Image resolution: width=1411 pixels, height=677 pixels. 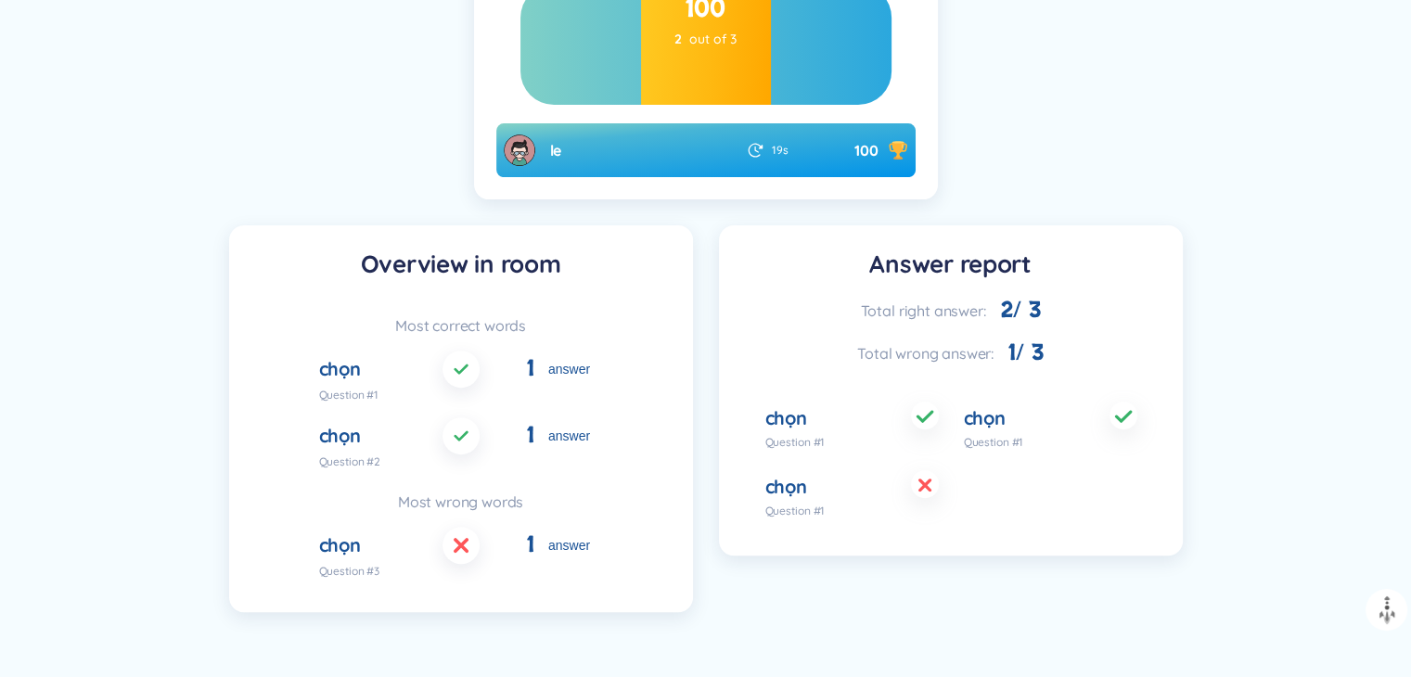 What do you see at coordinates (705, 39) in the screenshot?
I see `div: out of 3` at bounding box center [705, 39].